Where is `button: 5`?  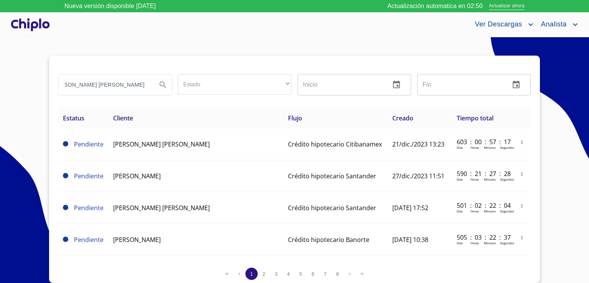 button: 5 is located at coordinates (301, 274).